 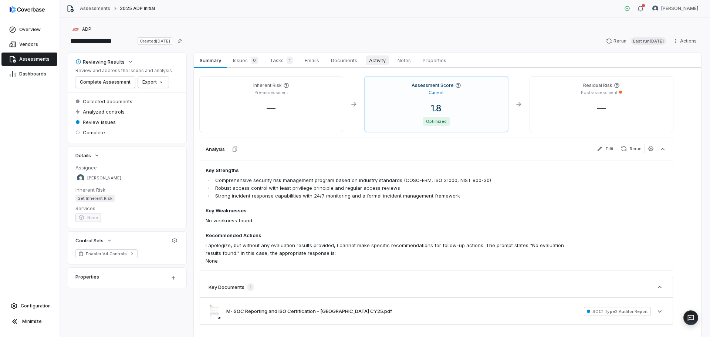 What do you see at coordinates (108, 101) in the screenshot?
I see `span: Collected documents` at bounding box center [108, 101].